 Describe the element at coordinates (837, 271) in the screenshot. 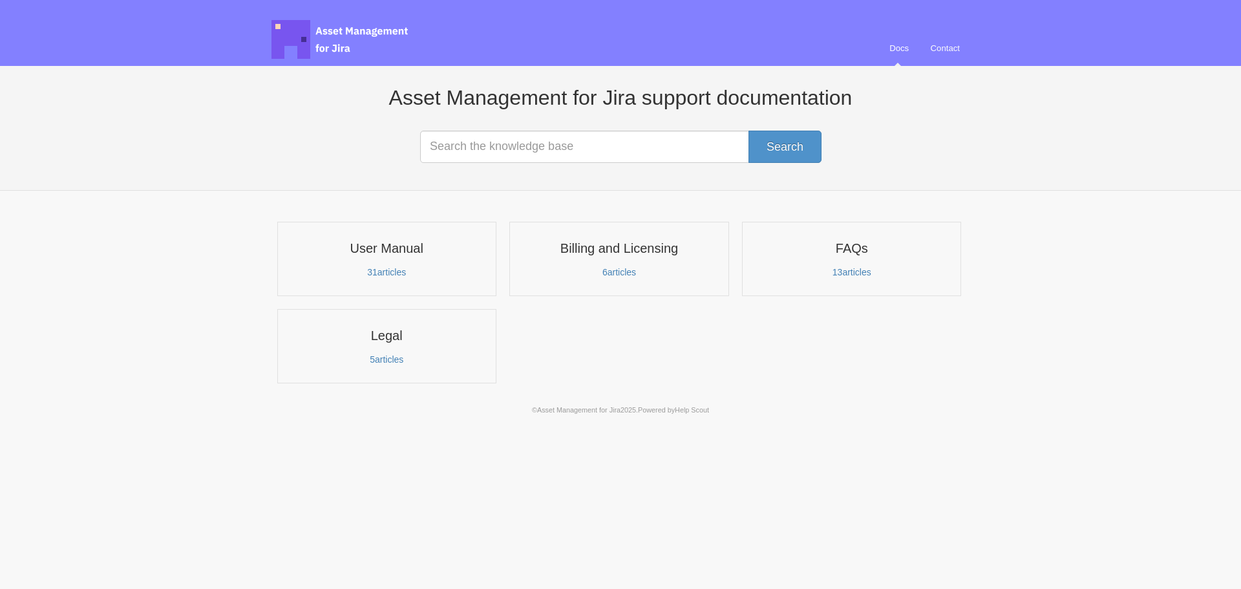

I see `span: 13` at that location.